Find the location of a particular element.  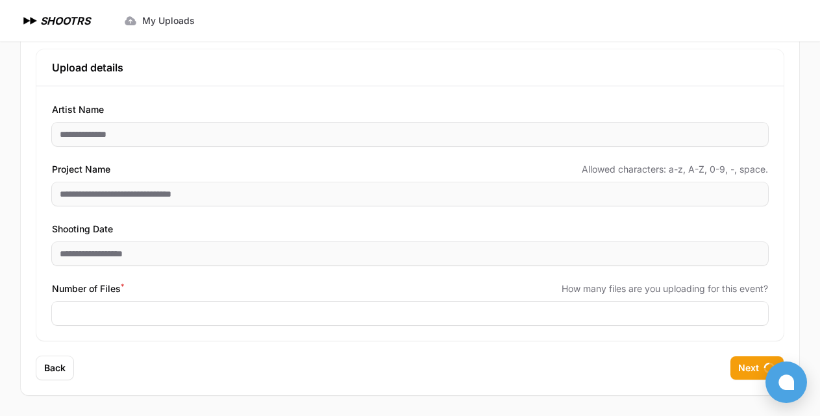

span: Project Name is located at coordinates (81, 169).